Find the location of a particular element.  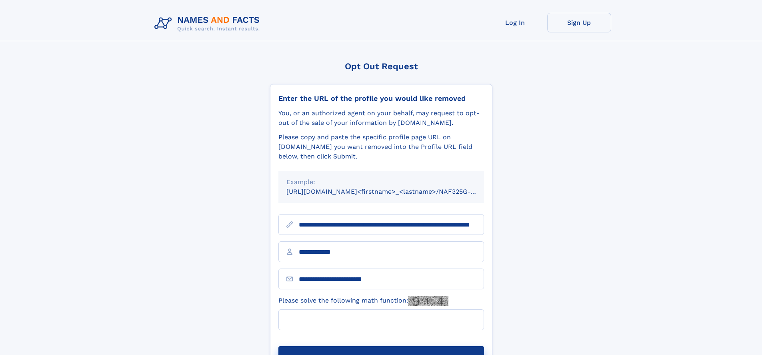

a: Sign Up is located at coordinates (579, 22).